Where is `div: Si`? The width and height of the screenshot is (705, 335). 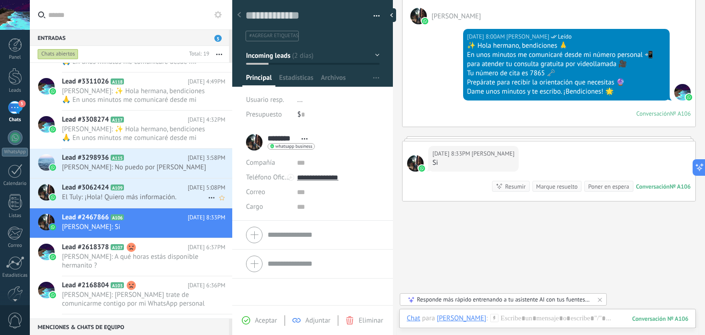 div: Si is located at coordinates (473, 163).